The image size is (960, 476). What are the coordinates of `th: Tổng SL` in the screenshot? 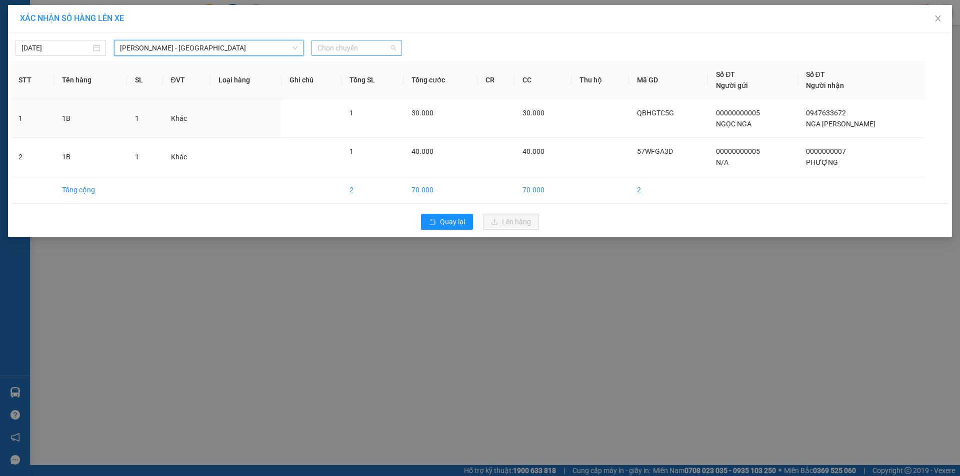 It's located at (372, 80).